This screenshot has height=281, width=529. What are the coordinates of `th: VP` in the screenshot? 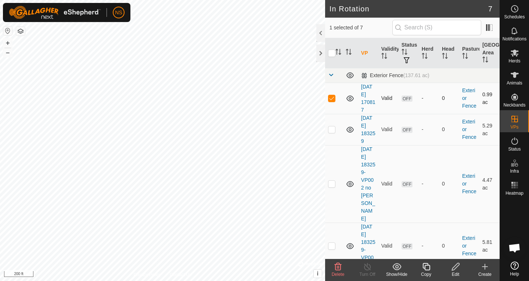 It's located at (368, 53).